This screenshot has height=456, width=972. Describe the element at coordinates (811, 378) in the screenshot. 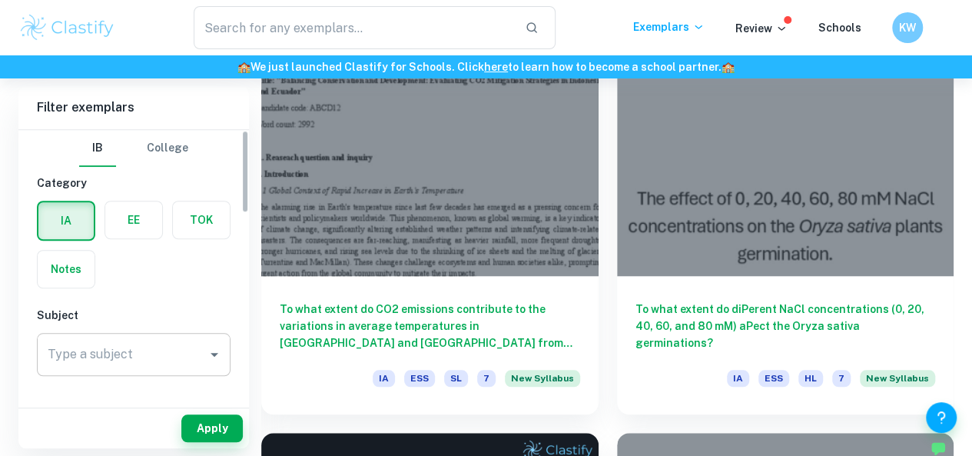

I see `span: HL` at that location.